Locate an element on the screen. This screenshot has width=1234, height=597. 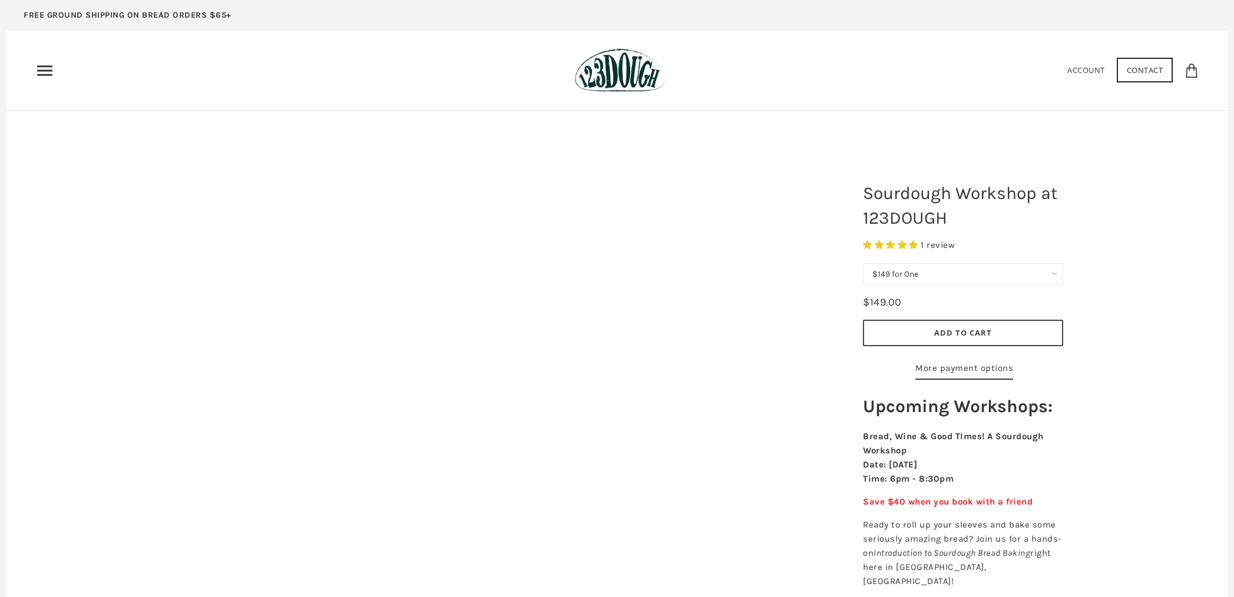
strong: Save $40 when you book with a friend is located at coordinates (948, 502).